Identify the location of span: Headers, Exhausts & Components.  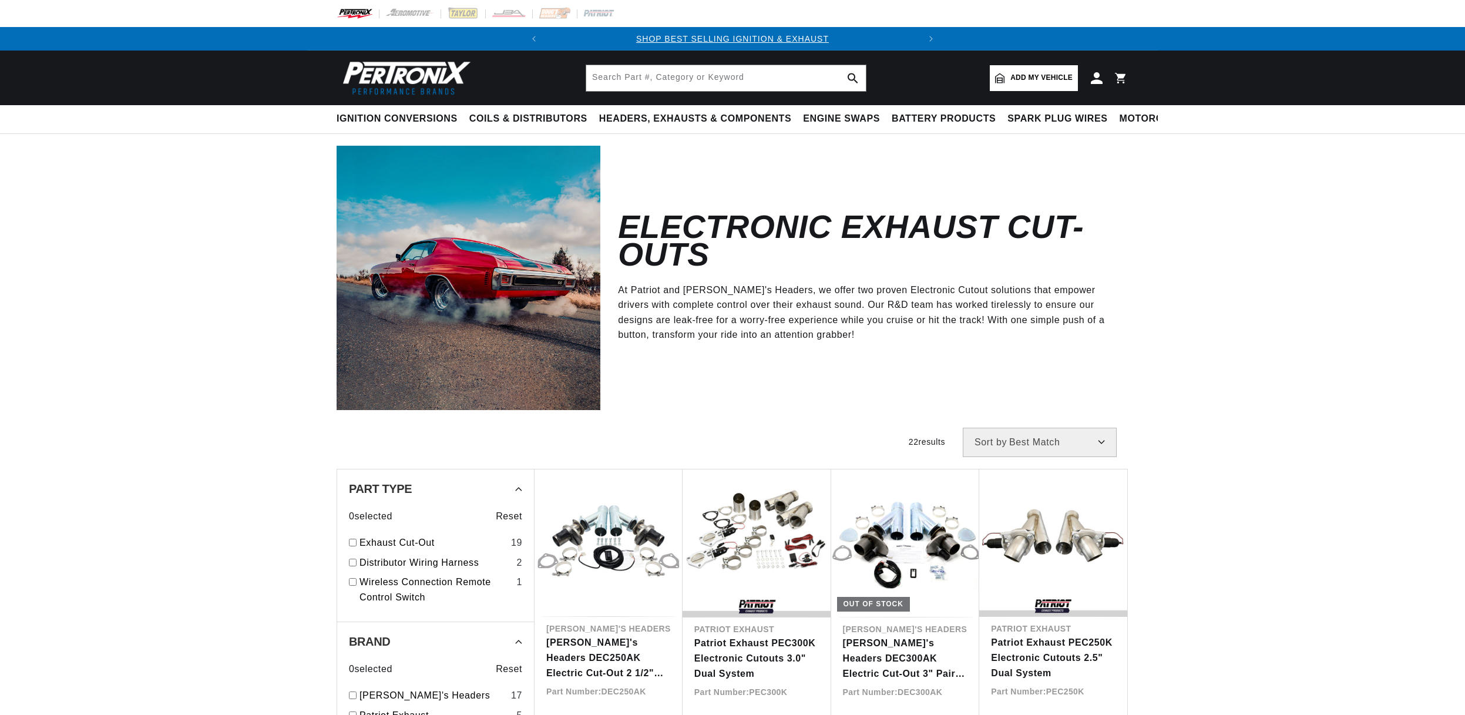
(695, 119).